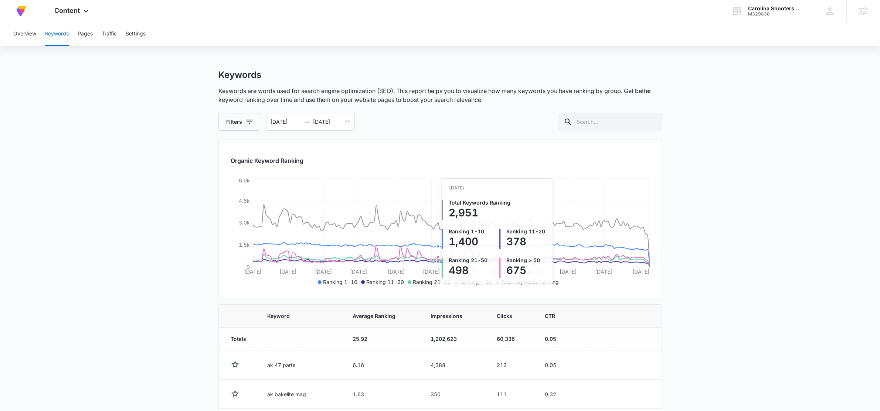  I want to click on span: Keyword, so click(296, 316).